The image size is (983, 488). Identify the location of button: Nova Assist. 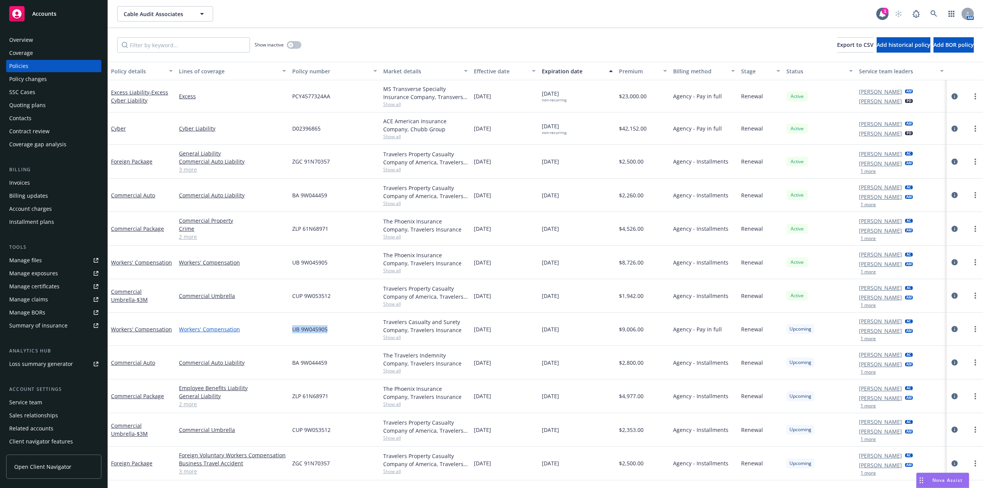
(943, 480).